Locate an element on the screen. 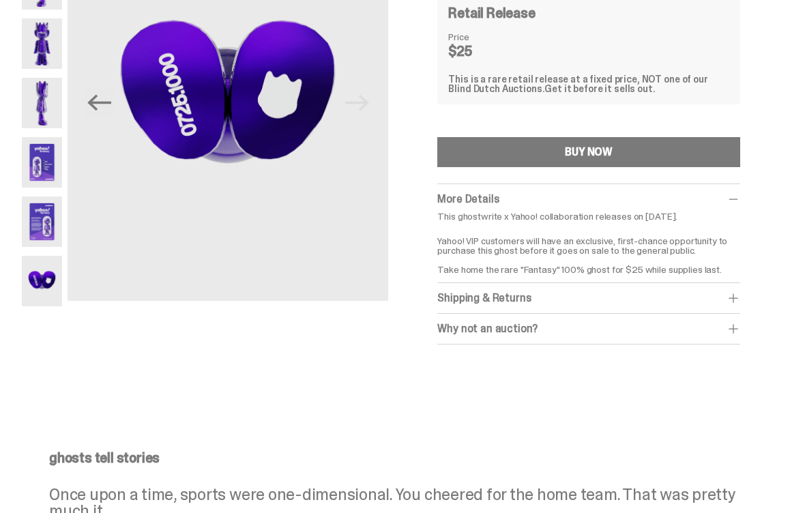 Image resolution: width=805 pixels, height=513 pixels. img: Yahoo-HG---4.png is located at coordinates (42, 103).